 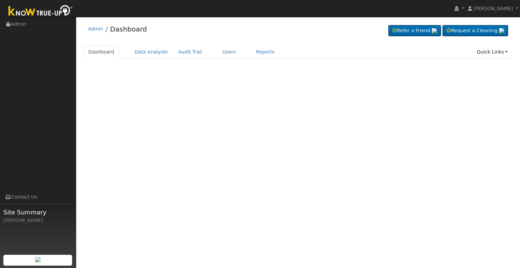 What do you see at coordinates (95, 29) in the screenshot?
I see `a: Admin` at bounding box center [95, 29].